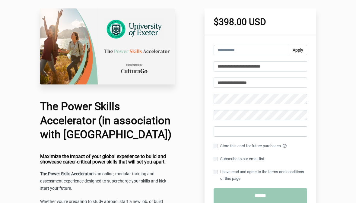  I want to click on button: Apply, so click(298, 50).